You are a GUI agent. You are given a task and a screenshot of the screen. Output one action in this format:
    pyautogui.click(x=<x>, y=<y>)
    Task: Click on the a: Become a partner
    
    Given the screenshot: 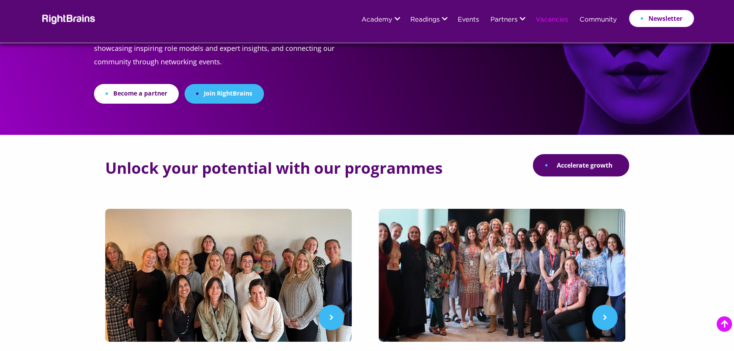 What is the action you would take?
    pyautogui.click(x=136, y=94)
    